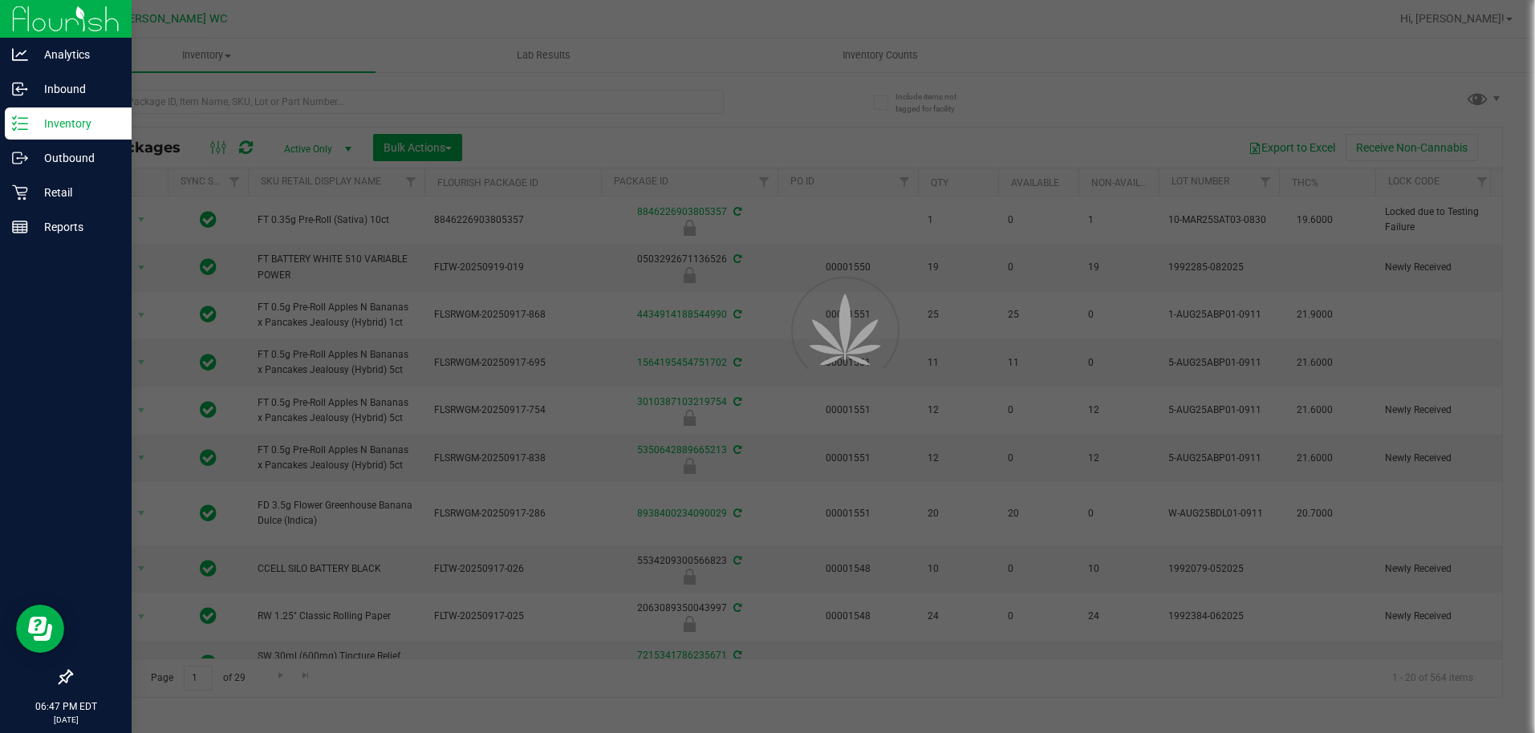 Image resolution: width=1535 pixels, height=733 pixels. Describe the element at coordinates (20, 193) in the screenshot. I see `inline-svg: Retail` at that location.